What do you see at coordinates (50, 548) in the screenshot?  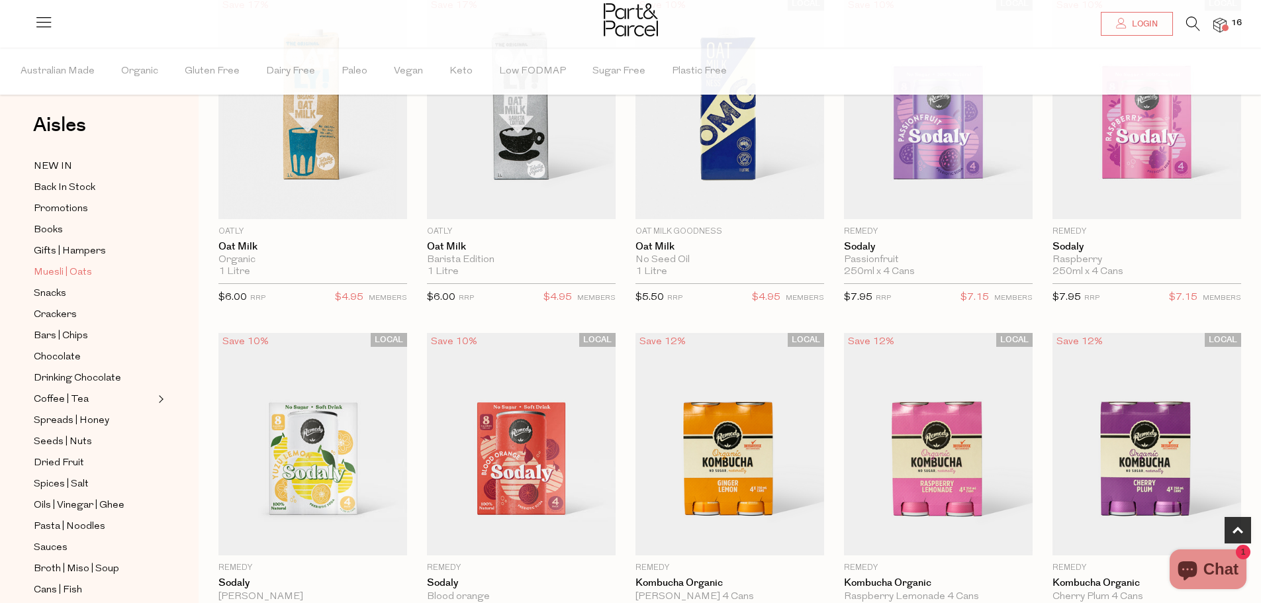 I see `span: Sauces` at bounding box center [50, 548].